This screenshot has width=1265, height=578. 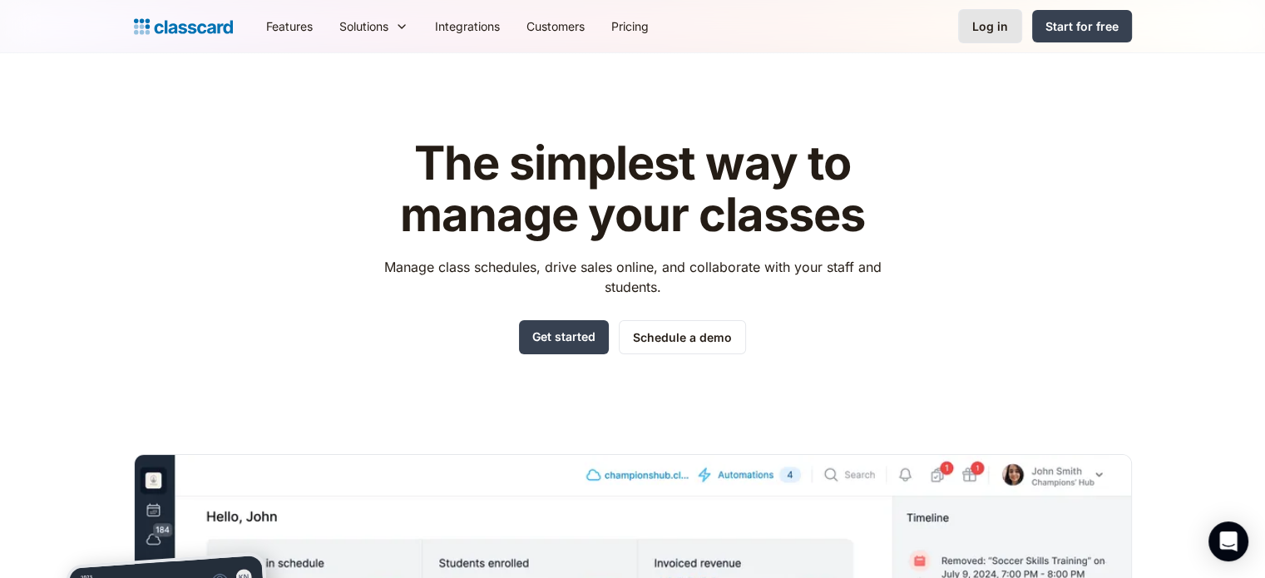 What do you see at coordinates (682, 337) in the screenshot?
I see `a: Schedule a demo` at bounding box center [682, 337].